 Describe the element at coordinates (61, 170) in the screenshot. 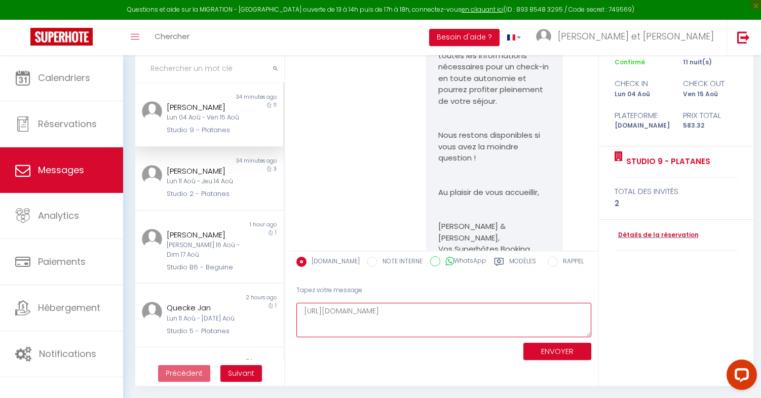

I see `span: Messages` at that location.